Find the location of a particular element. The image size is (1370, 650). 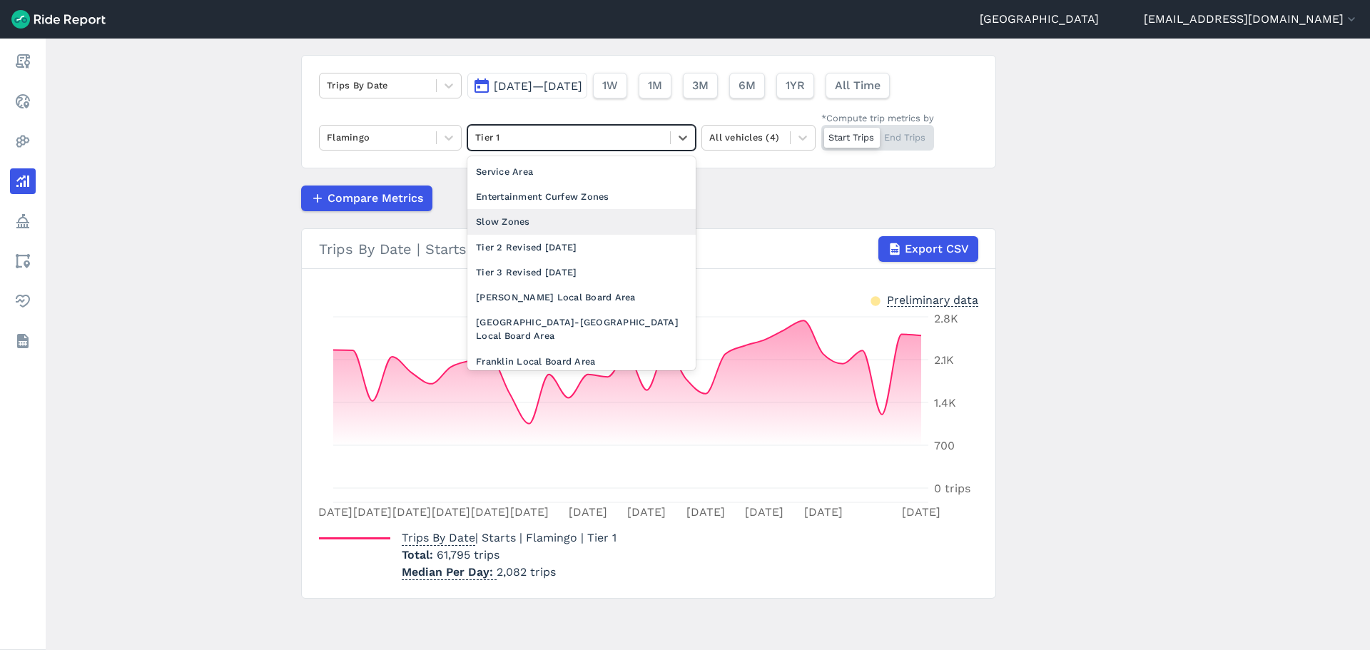

a: Realtime is located at coordinates (23, 101).